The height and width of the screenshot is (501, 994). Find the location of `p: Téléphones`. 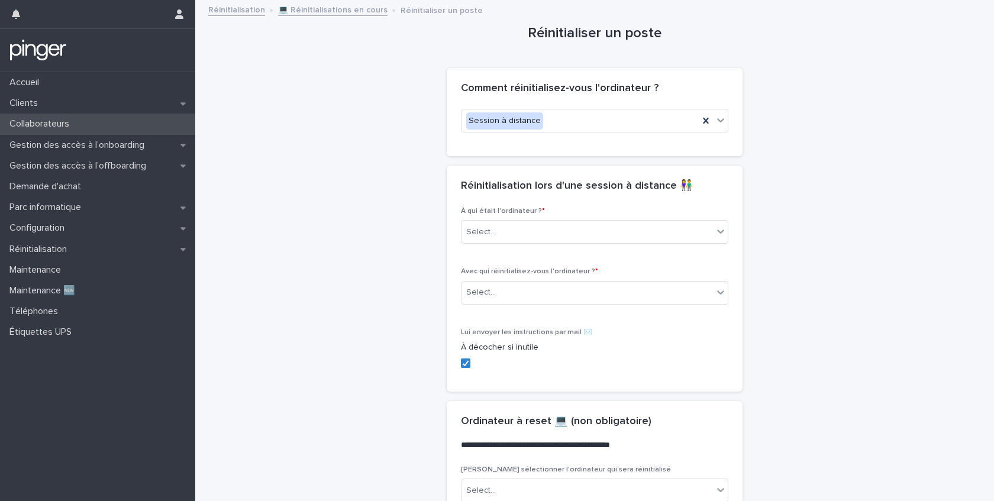

p: Téléphones is located at coordinates (36, 311).